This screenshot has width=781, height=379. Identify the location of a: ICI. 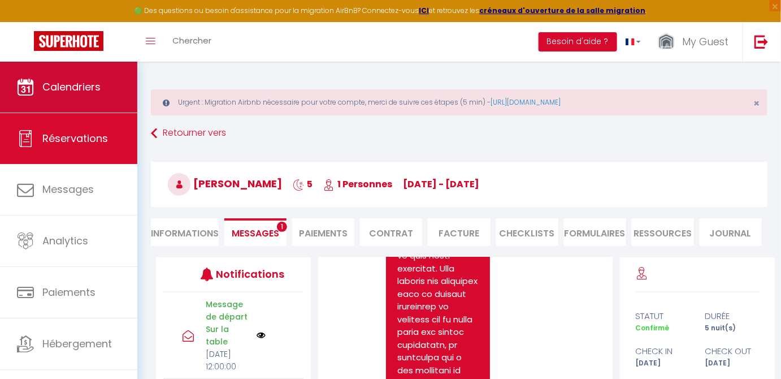
(425, 10).